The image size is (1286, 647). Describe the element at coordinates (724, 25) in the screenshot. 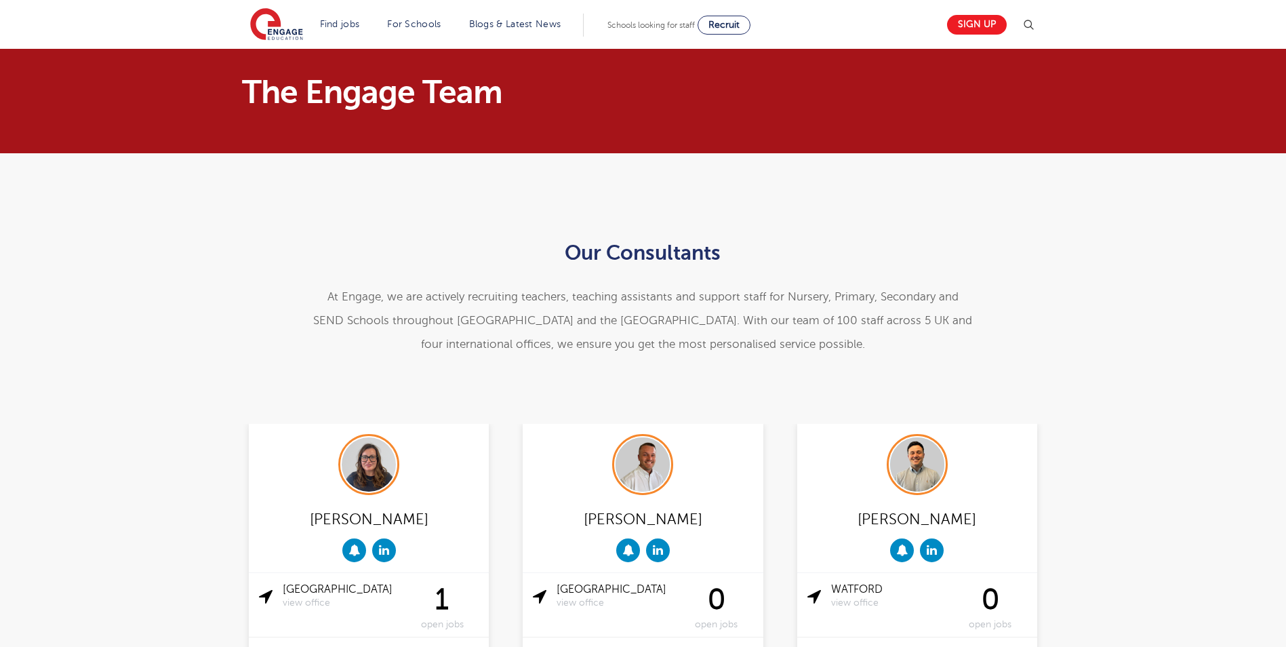

I see `a: Recruit` at that location.